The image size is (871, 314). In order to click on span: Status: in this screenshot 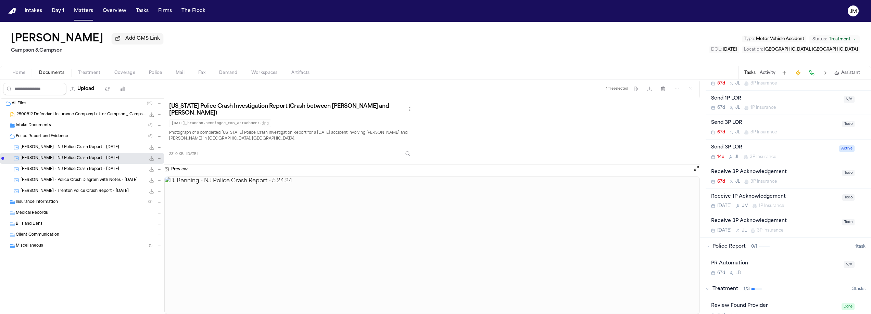, I will do `click(820, 39)`.